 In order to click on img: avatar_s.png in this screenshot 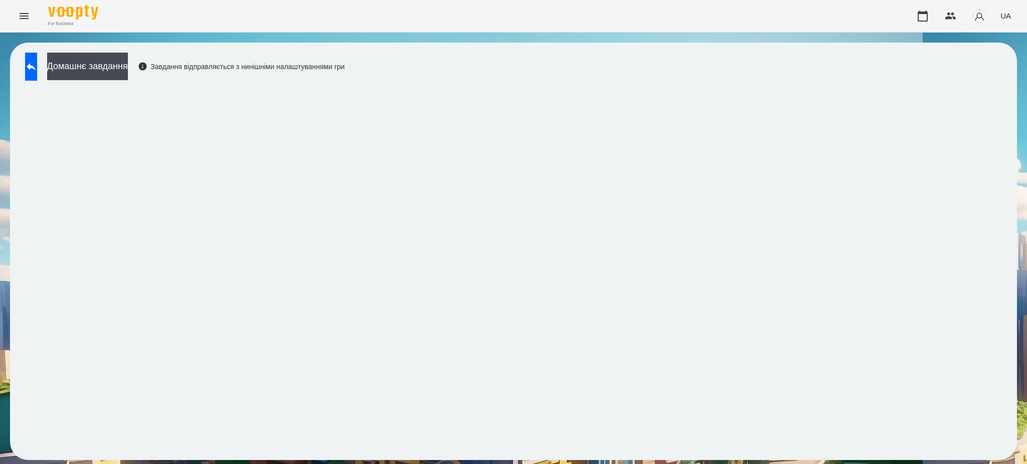, I will do `click(979, 16)`.